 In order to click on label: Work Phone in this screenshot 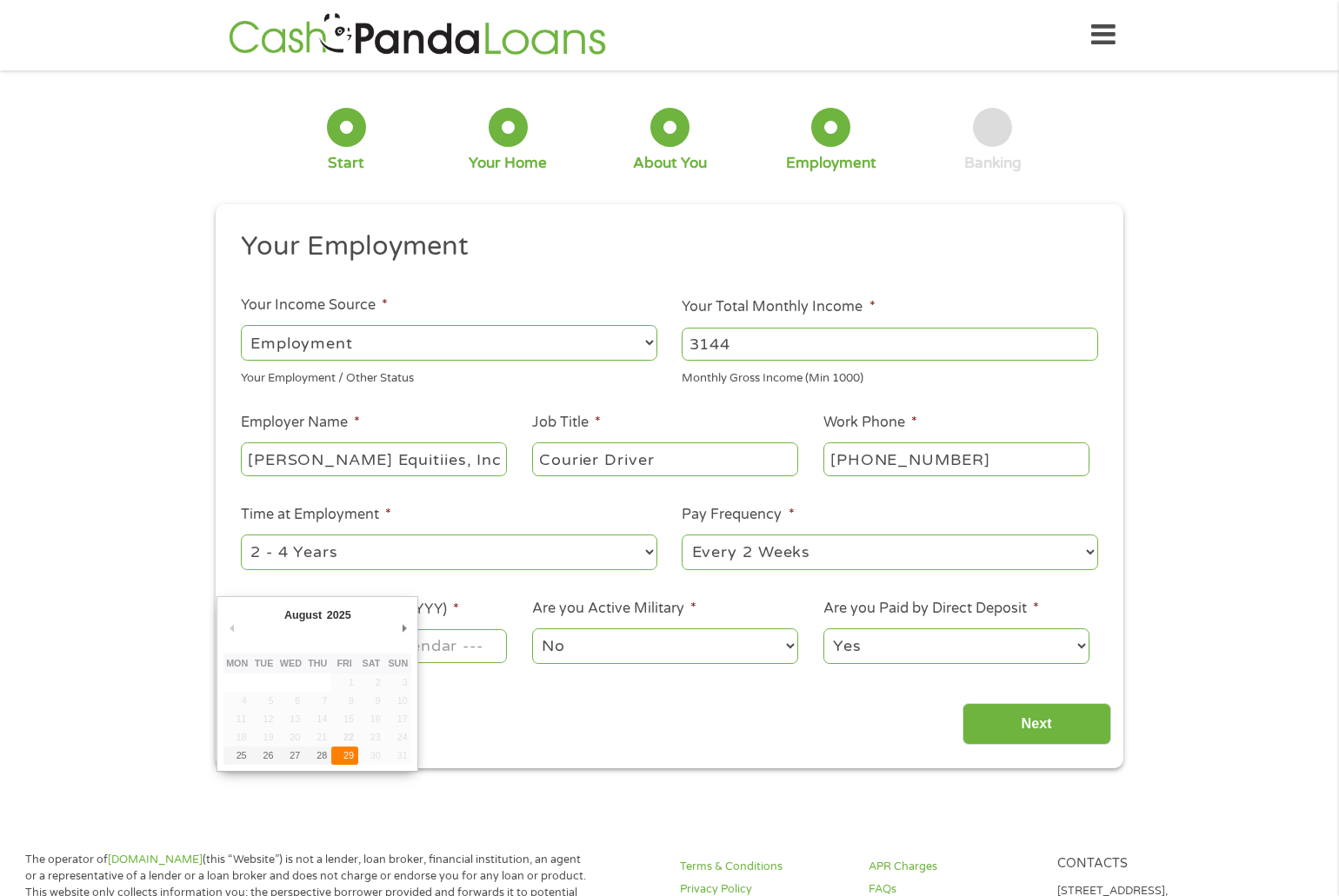, I will do `click(871, 422)`.